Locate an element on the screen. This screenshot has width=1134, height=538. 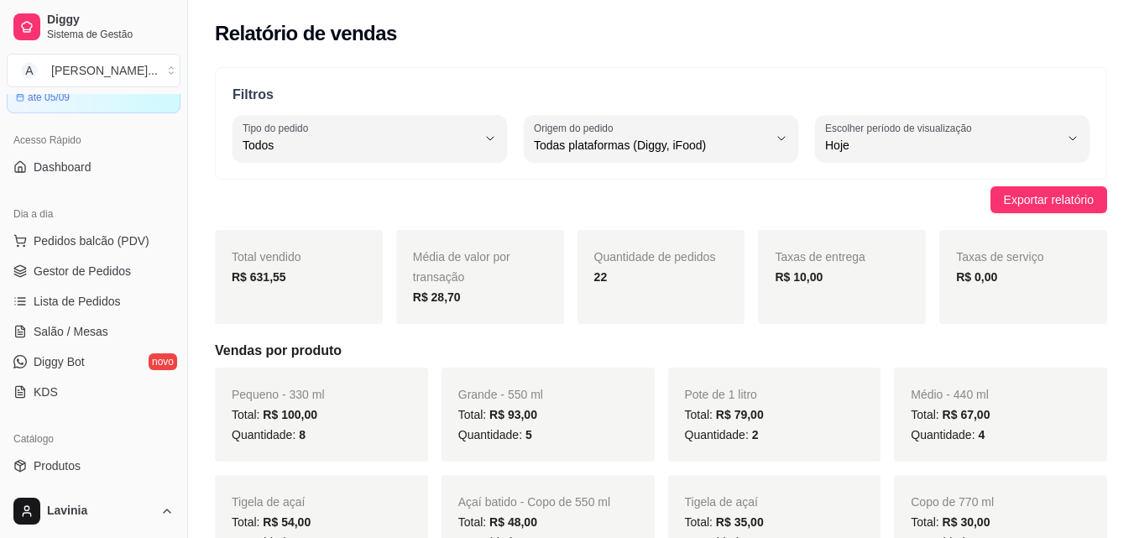
div: Catálogo is located at coordinates (93, 439).